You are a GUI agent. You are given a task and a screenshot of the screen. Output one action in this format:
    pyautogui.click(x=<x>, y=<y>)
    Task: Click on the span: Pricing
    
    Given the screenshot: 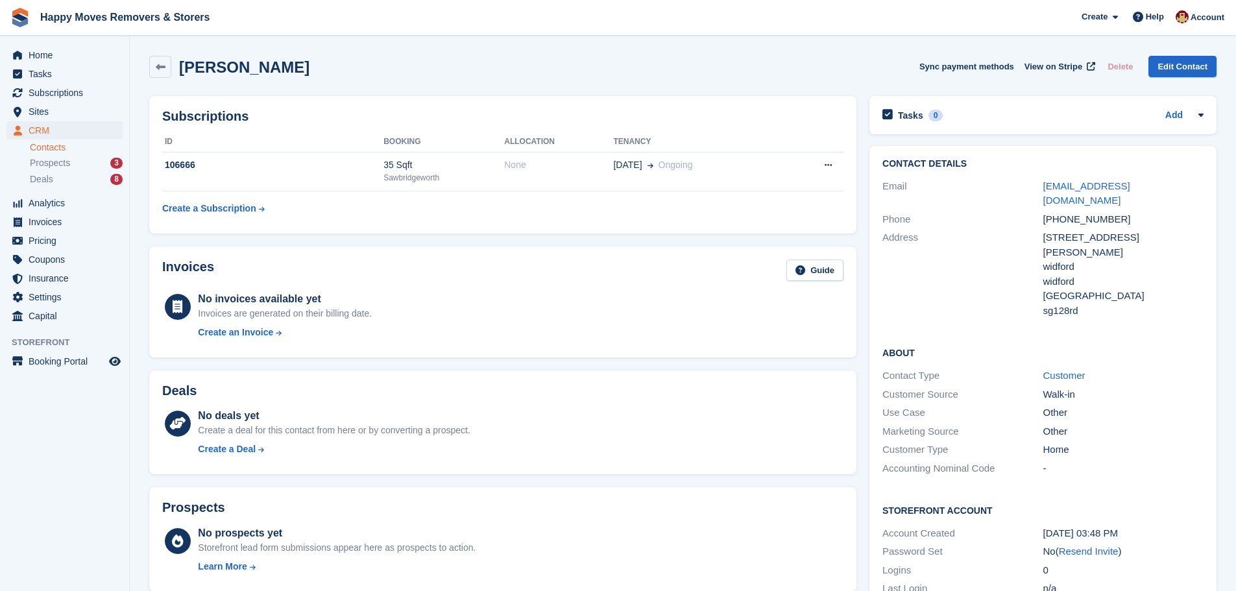 What is the action you would take?
    pyautogui.click(x=67, y=241)
    